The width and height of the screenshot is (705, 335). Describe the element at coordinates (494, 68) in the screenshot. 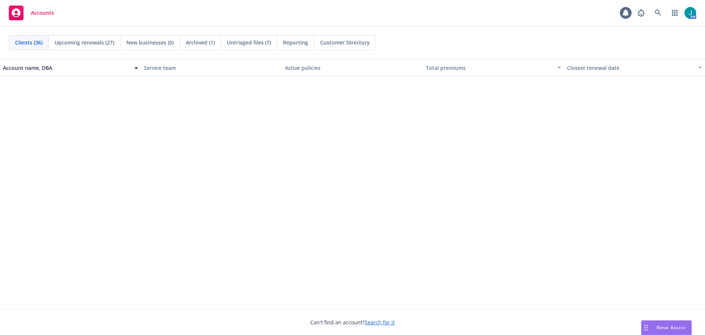

I see `button: Total premiums` at that location.